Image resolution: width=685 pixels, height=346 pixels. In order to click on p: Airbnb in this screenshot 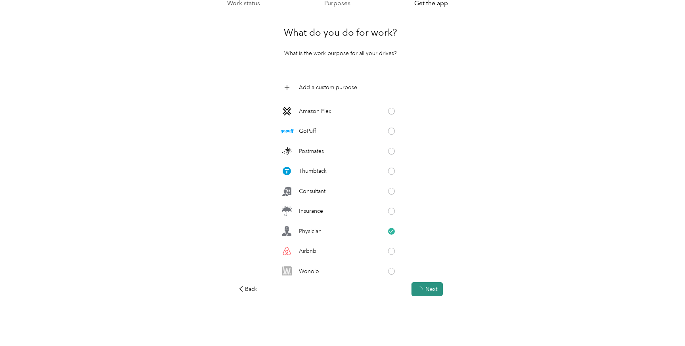, I will do `click(308, 251)`.